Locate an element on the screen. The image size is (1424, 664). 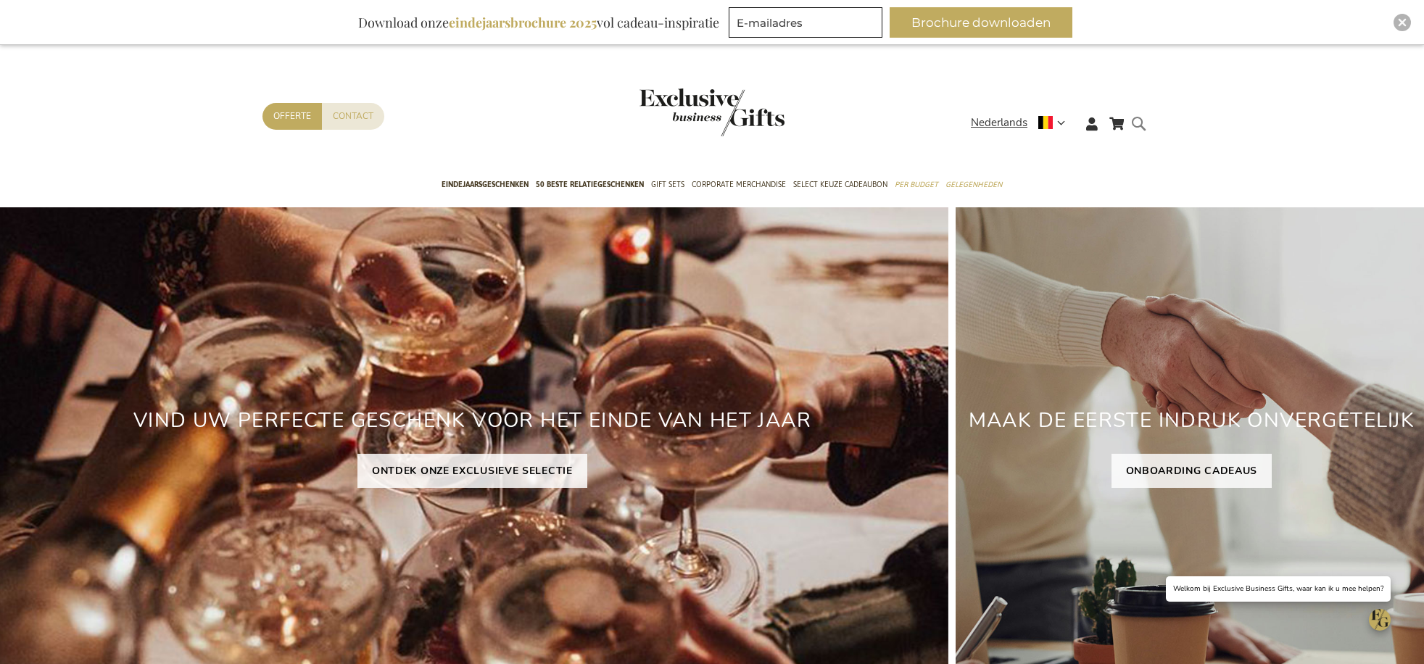
span: Gift Sets is located at coordinates (668, 184).